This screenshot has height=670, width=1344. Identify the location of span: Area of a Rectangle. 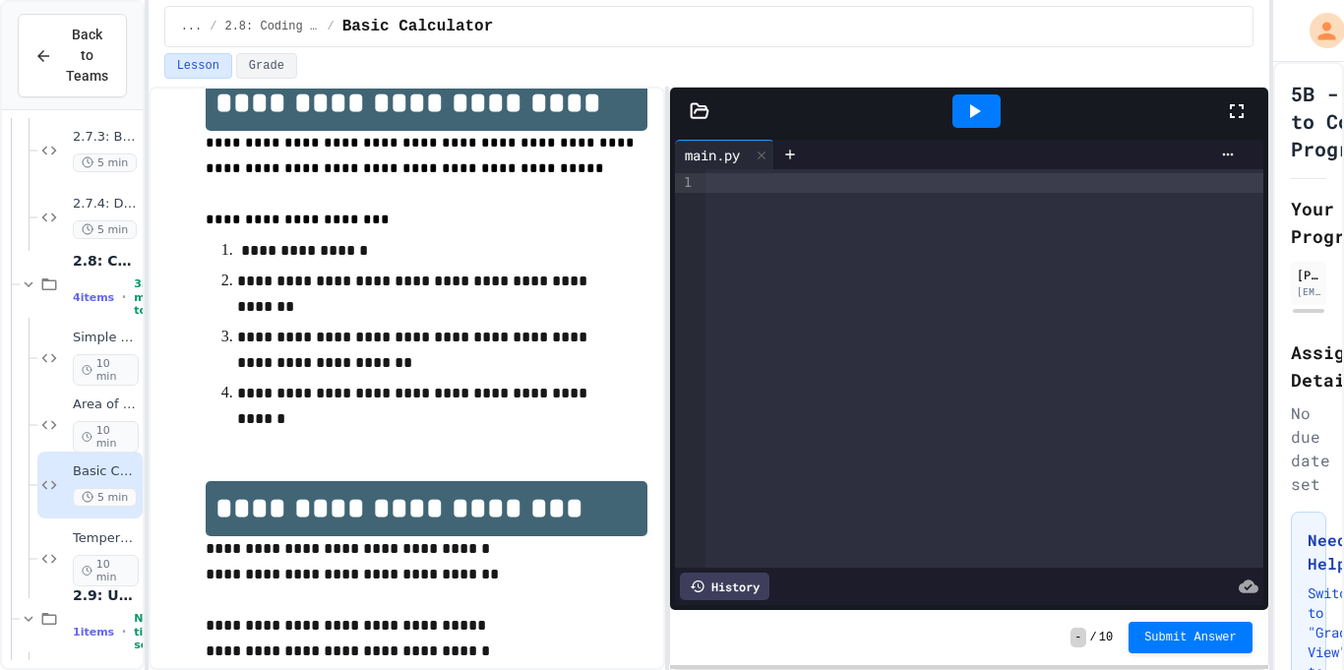
(105, 404).